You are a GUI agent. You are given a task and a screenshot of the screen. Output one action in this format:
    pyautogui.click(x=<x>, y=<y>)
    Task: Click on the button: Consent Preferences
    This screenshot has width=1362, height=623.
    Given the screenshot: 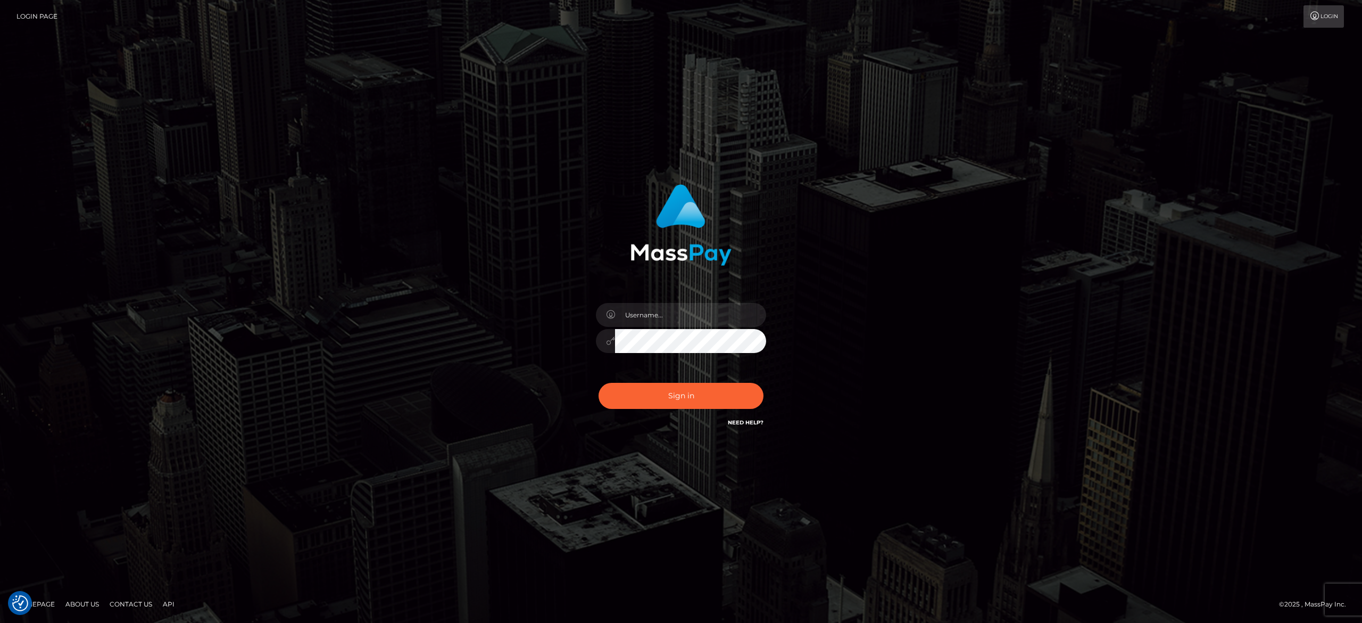 What is the action you would take?
    pyautogui.click(x=20, y=603)
    